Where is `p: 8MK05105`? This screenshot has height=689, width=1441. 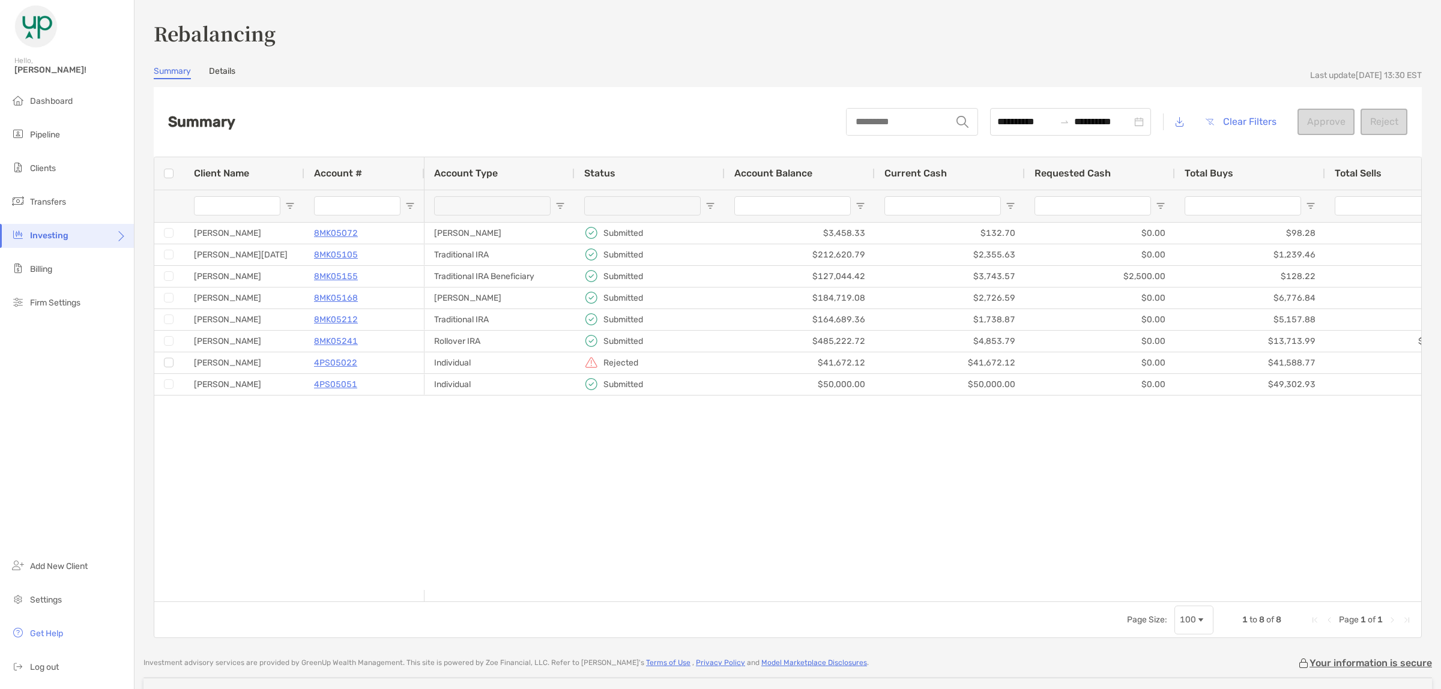
p: 8MK05105 is located at coordinates (336, 255).